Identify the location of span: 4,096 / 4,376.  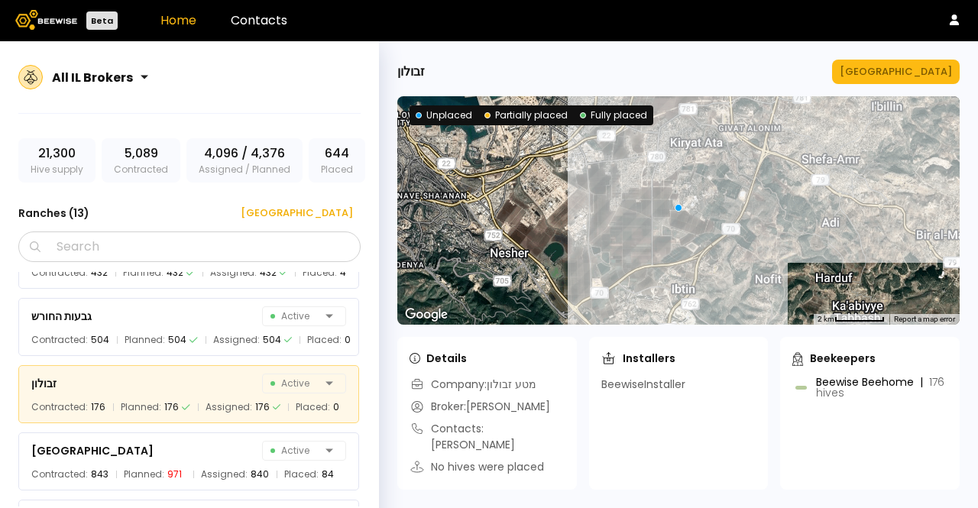
(245, 154).